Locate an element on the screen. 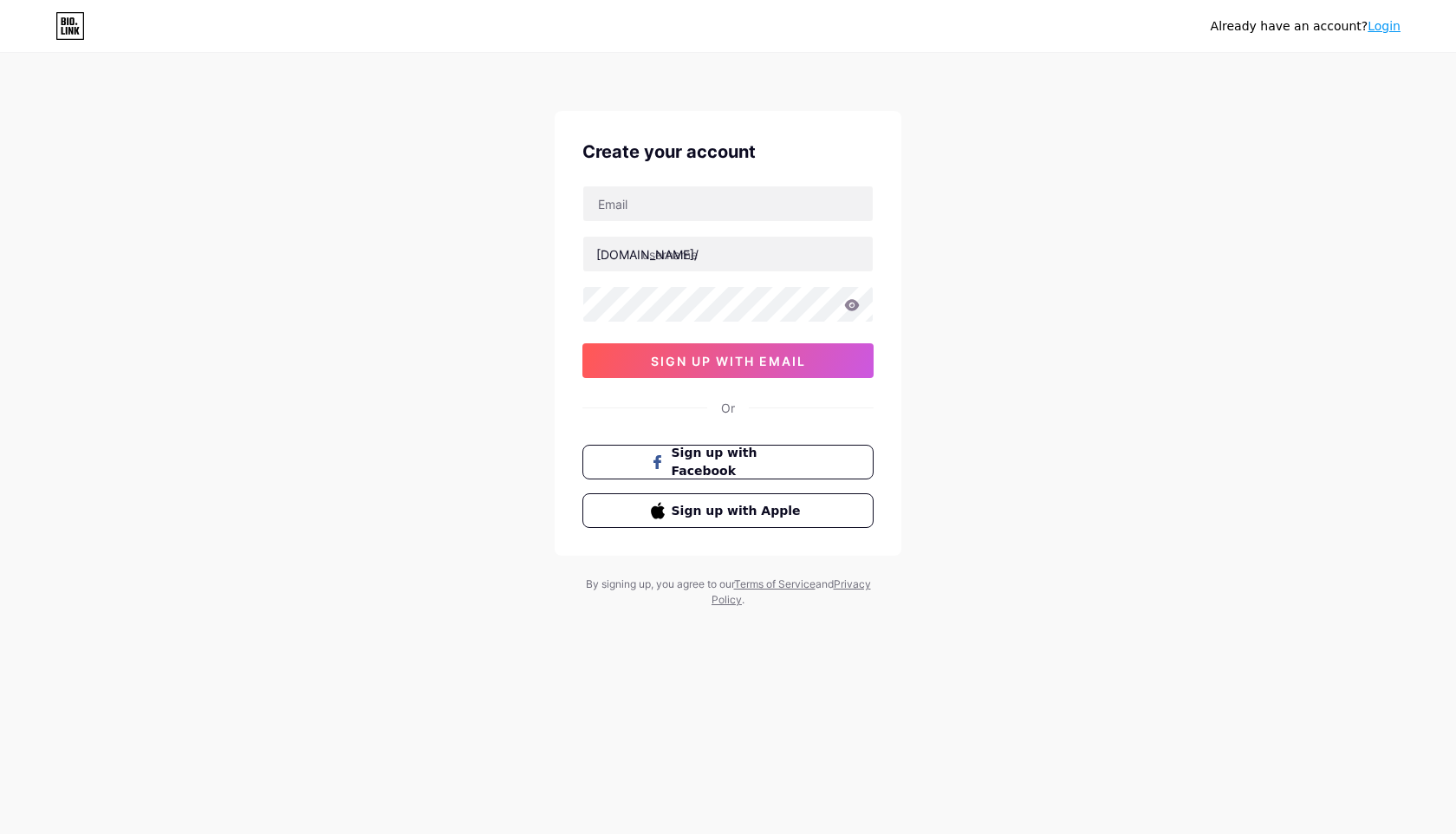  div: Or is located at coordinates (728, 408).